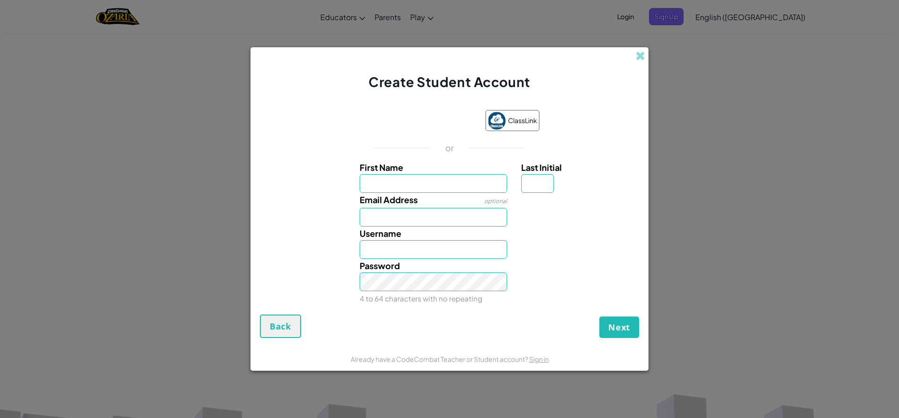  What do you see at coordinates (389, 200) in the screenshot?
I see `span: Email Address` at bounding box center [389, 200].